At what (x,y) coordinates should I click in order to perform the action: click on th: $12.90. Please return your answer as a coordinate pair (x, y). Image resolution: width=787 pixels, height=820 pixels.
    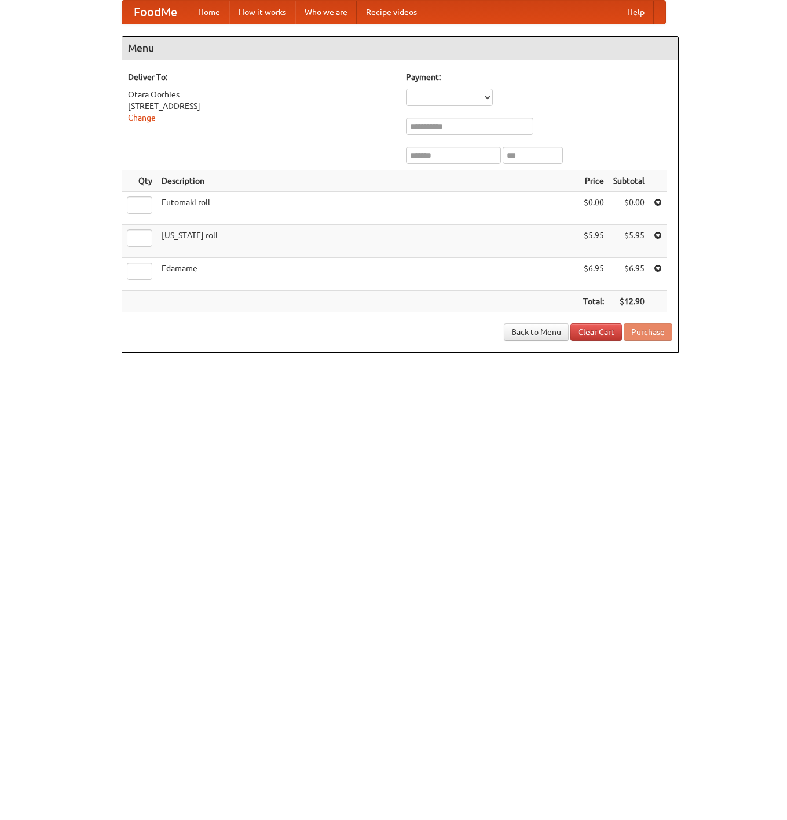
    Looking at the image, I should click on (629, 301).